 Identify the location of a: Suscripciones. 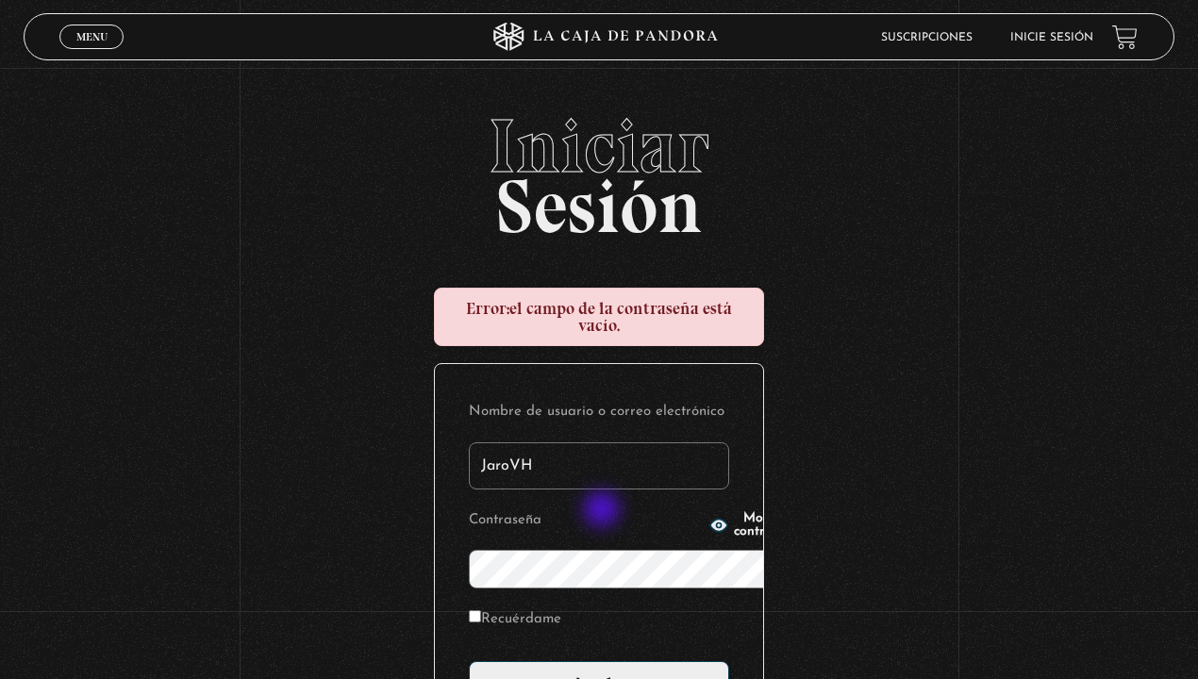
(926, 38).